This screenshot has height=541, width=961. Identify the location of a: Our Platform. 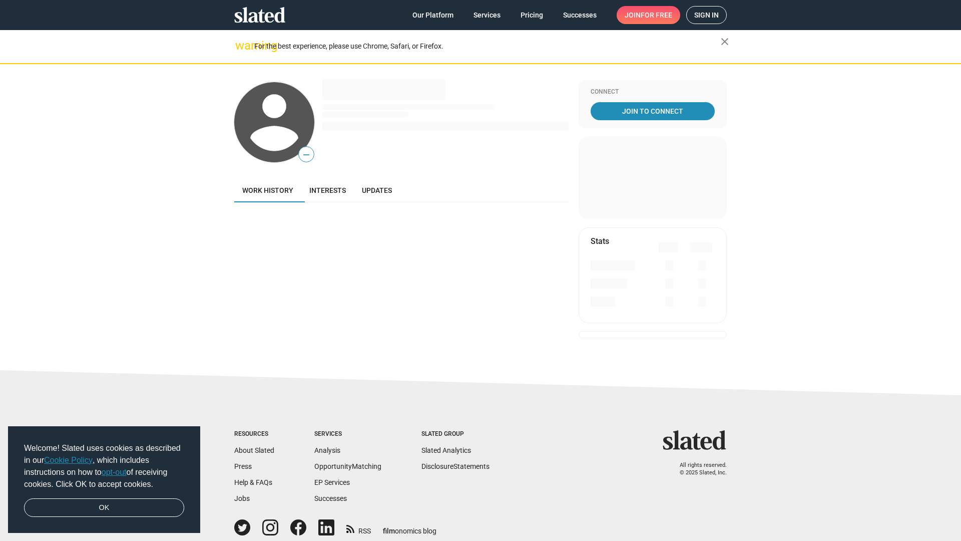
(433, 15).